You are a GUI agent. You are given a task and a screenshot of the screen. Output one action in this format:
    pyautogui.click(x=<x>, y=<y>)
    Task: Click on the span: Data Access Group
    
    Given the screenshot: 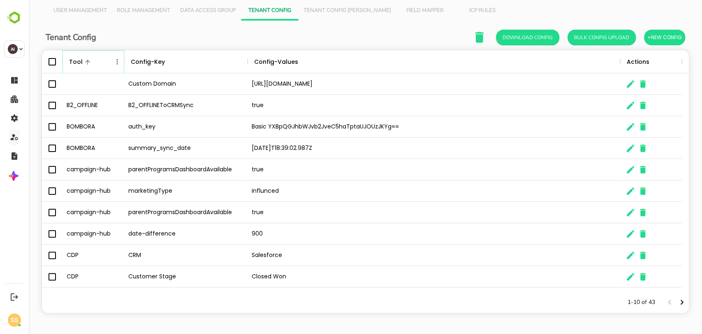 What is the action you would take?
    pyautogui.click(x=179, y=11)
    